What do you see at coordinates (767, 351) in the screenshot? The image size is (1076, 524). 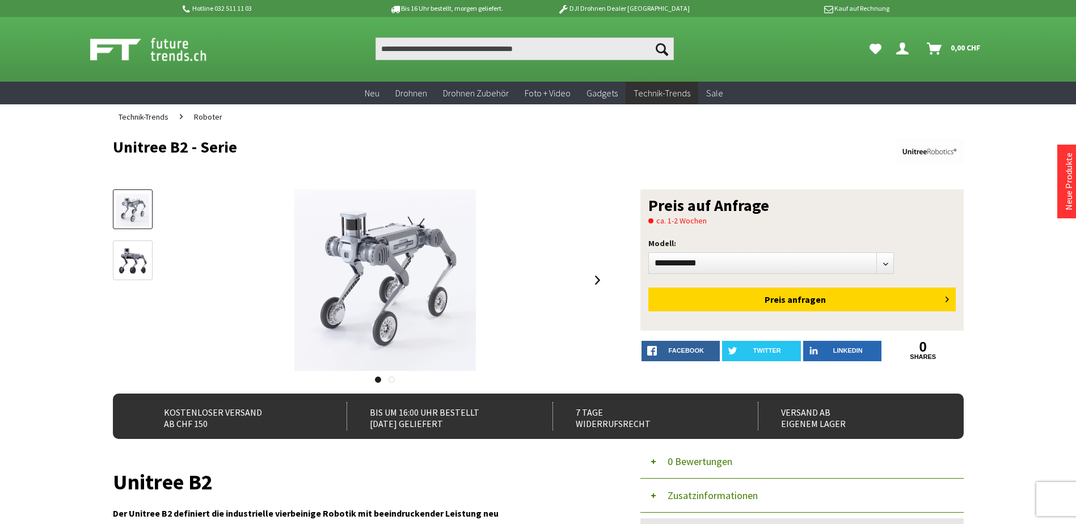 I see `span: twitter` at bounding box center [767, 351].